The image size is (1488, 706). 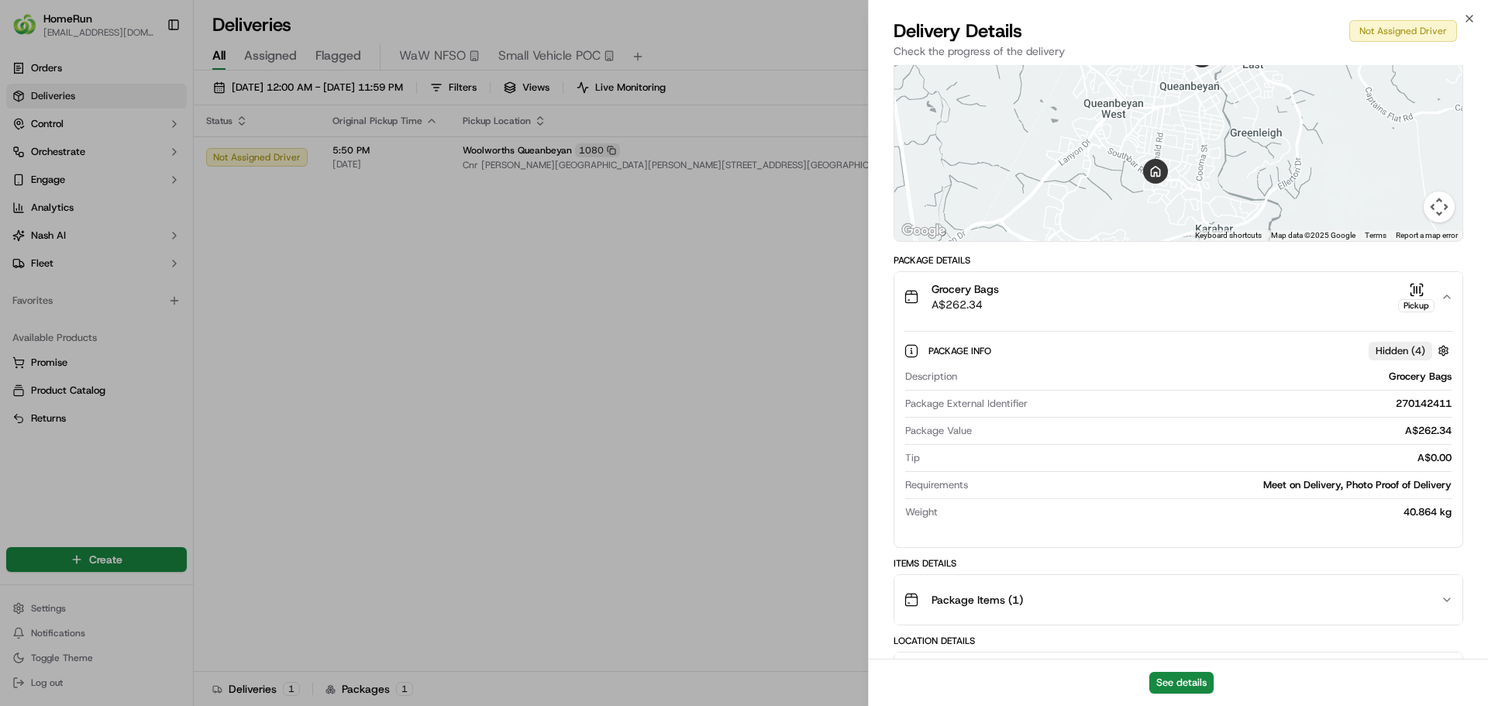 What do you see at coordinates (74, 232) in the screenshot?
I see `span: Knowledge Base` at bounding box center [74, 232].